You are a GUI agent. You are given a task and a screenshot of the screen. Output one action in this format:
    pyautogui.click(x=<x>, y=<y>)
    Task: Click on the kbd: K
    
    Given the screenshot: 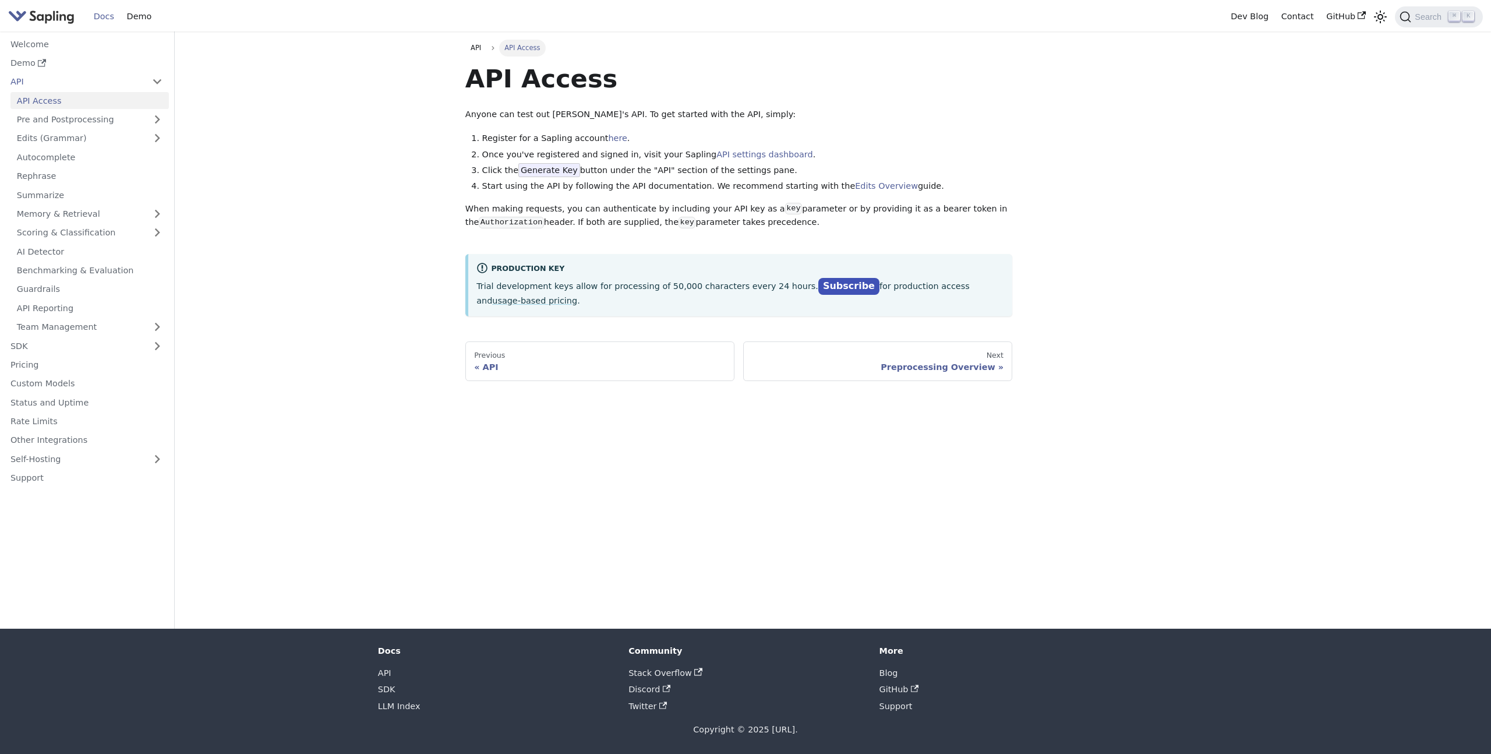 What is the action you would take?
    pyautogui.click(x=1468, y=16)
    